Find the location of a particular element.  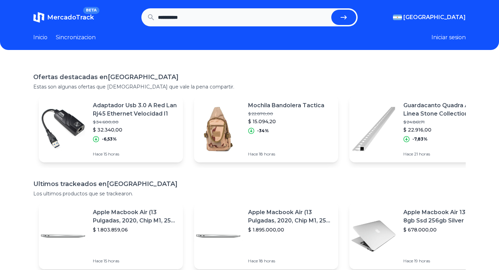

a: Inicio is located at coordinates (40, 37).